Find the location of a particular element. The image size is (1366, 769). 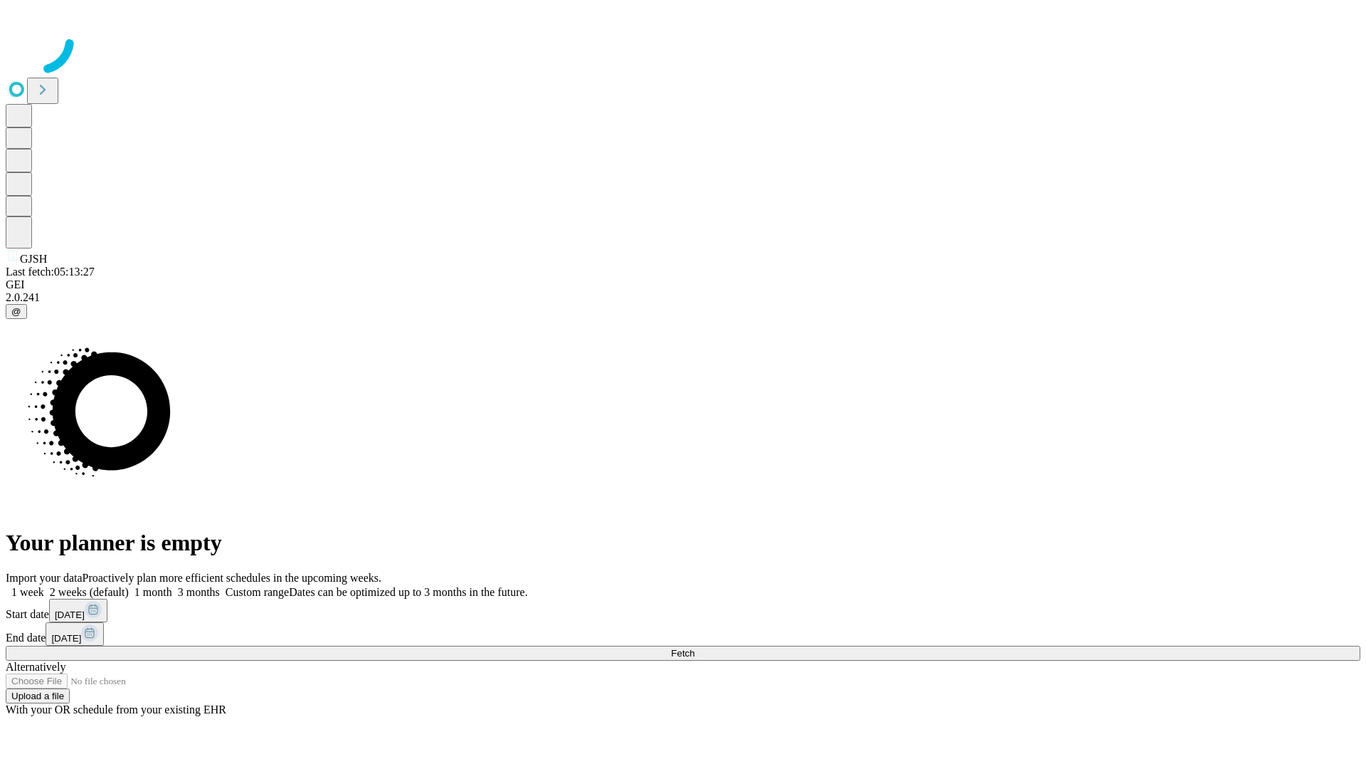

span: Custom range is located at coordinates (257, 591).